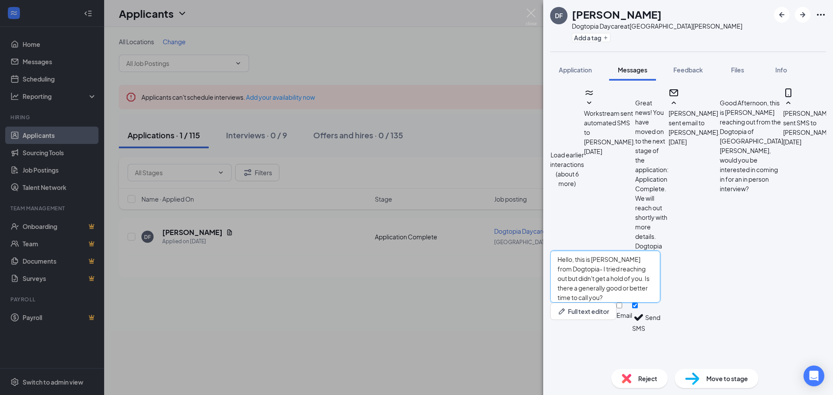 This screenshot has width=833, height=395. Describe the element at coordinates (639, 329) in the screenshot. I see `div: SMS` at that location.